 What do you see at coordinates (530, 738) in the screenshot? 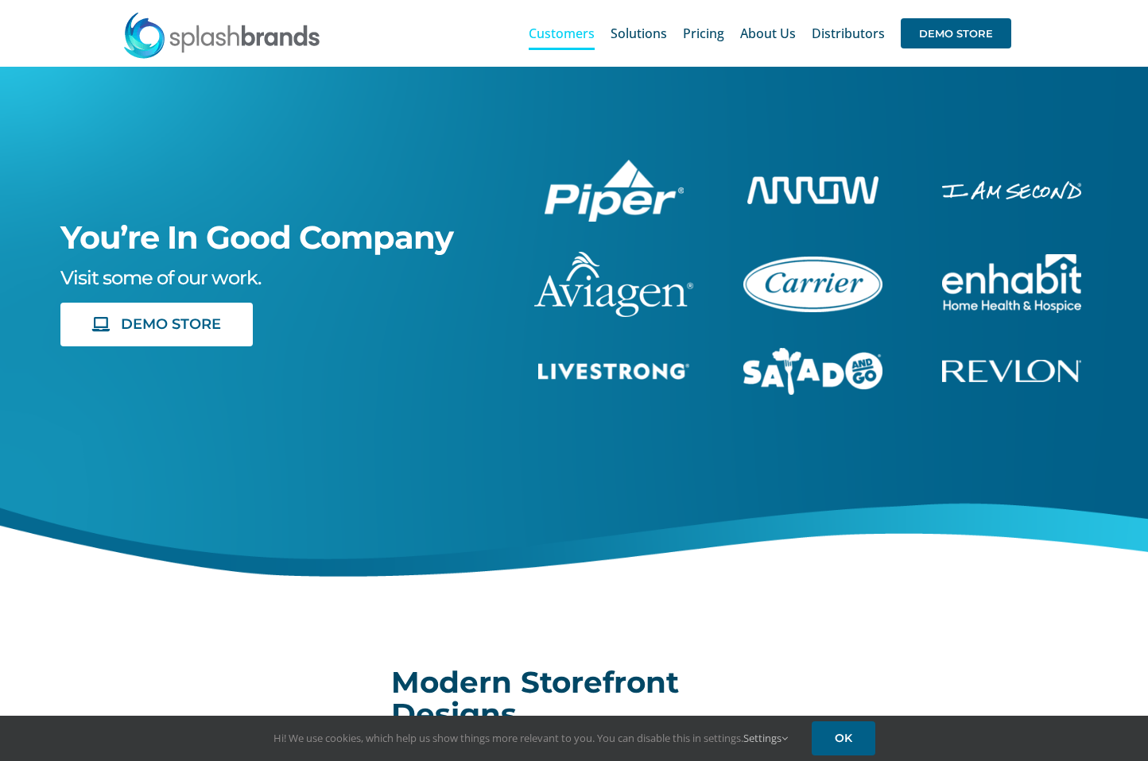
I see `span: Hi! We use cookies, which help us show things more relevant to you. You can disable this in setti...` at bounding box center [530, 738].